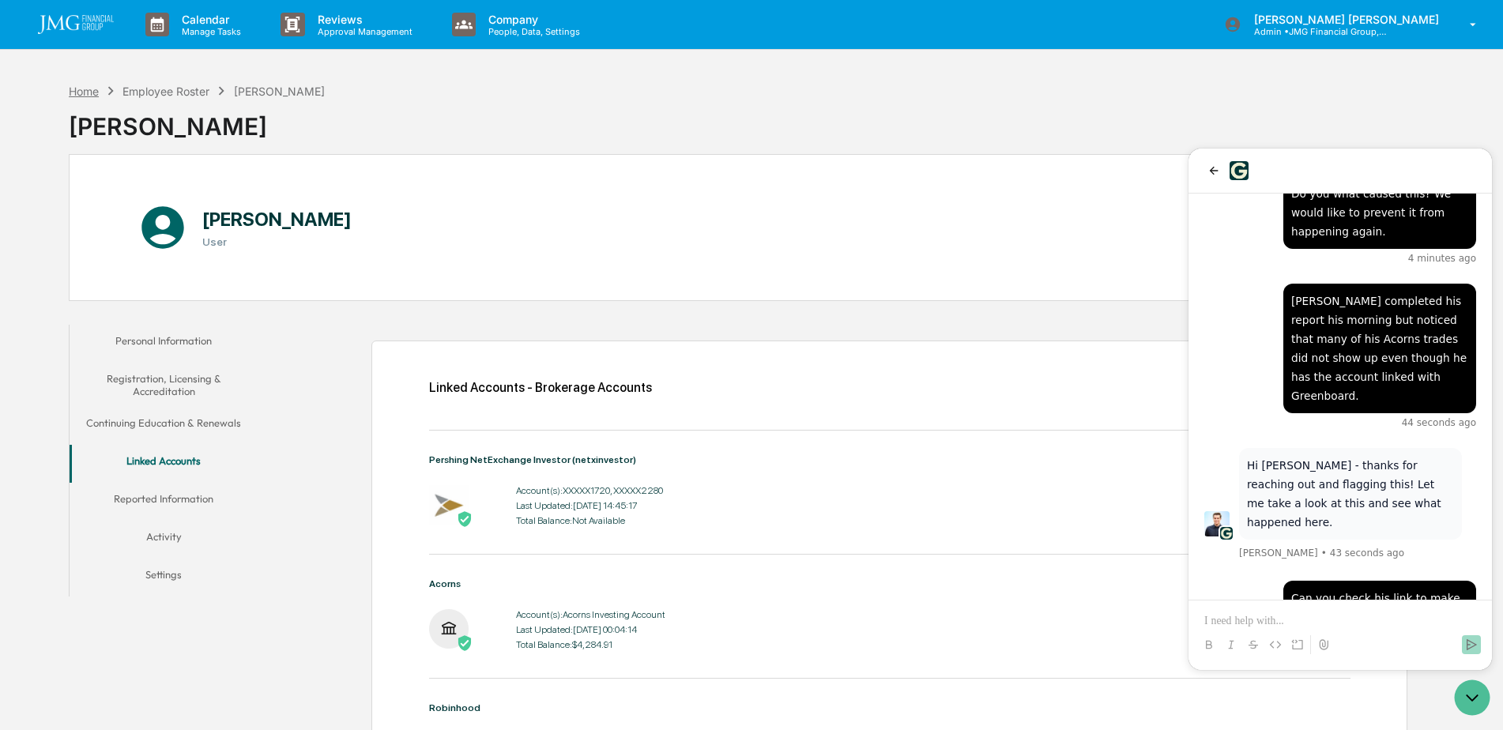  I want to click on button: Linked Accounts, so click(164, 464).